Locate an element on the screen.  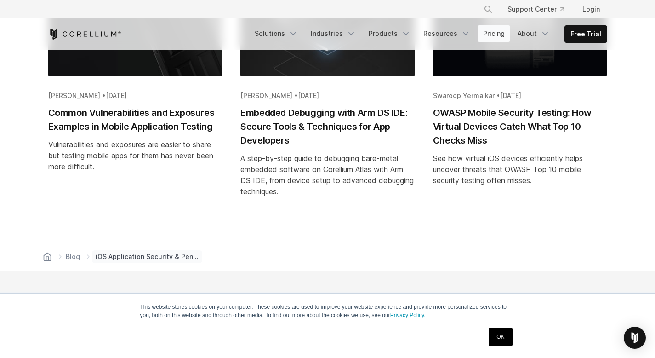
a: Free Trial is located at coordinates (586, 34).